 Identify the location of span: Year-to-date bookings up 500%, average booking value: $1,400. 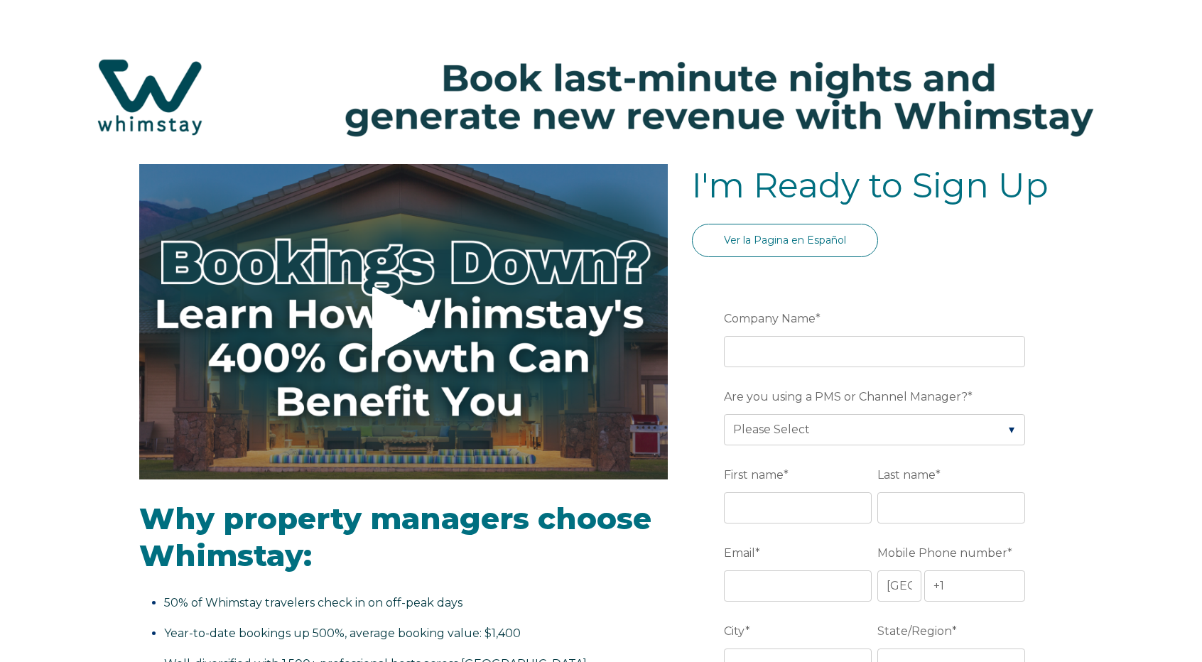
(343, 633).